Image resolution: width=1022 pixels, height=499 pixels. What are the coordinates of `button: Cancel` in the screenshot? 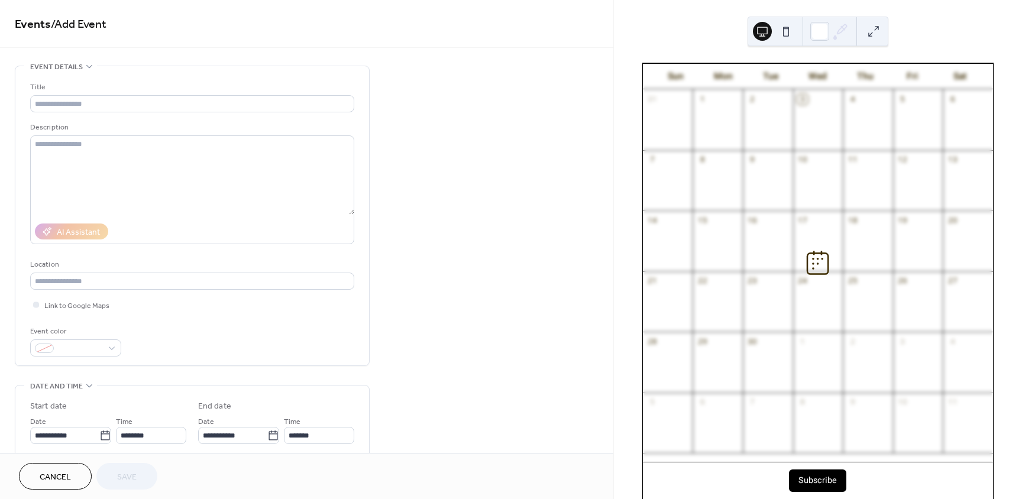 It's located at (55, 476).